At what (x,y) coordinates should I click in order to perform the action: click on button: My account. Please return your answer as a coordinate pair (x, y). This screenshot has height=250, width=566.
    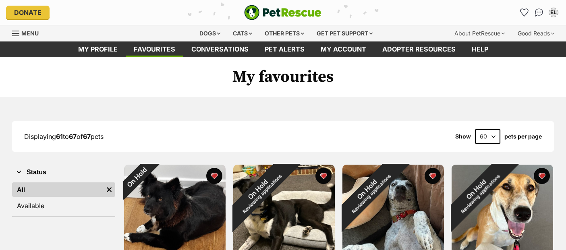
    Looking at the image, I should click on (554, 12).